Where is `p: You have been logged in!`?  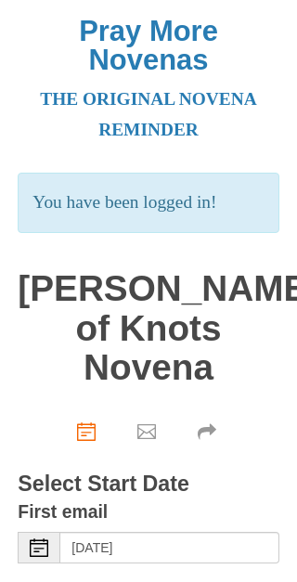 p: You have been logged in! is located at coordinates (148, 202).